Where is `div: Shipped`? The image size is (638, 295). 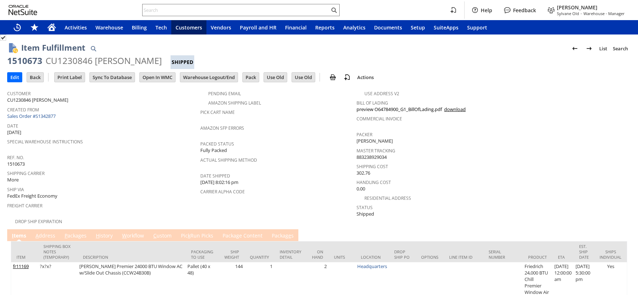
div: Shipped is located at coordinates (182, 62).